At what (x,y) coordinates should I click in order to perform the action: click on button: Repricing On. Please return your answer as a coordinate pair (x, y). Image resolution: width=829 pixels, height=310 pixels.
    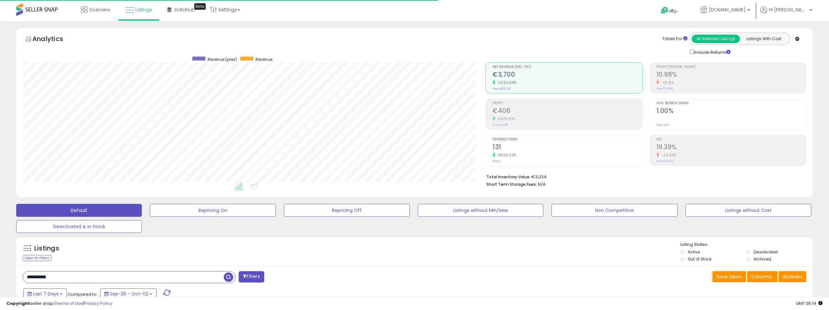
    Looking at the image, I should click on (213, 211).